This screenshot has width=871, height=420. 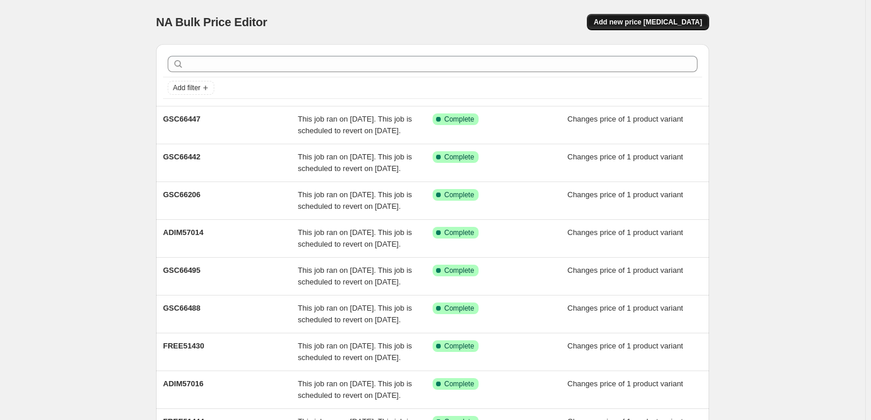 I want to click on span: GSC66442, so click(x=182, y=157).